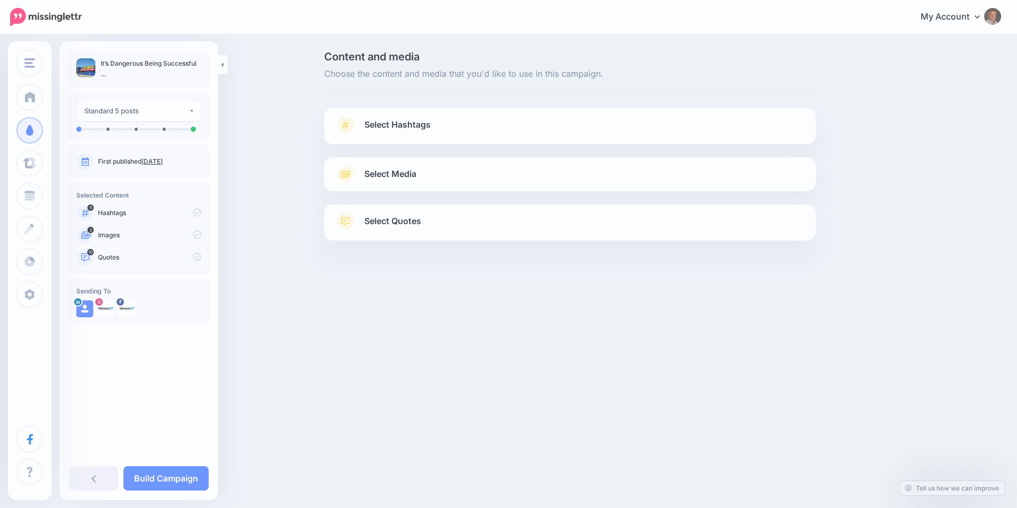 Image resolution: width=1017 pixels, height=508 pixels. I want to click on span: Content and media, so click(570, 57).